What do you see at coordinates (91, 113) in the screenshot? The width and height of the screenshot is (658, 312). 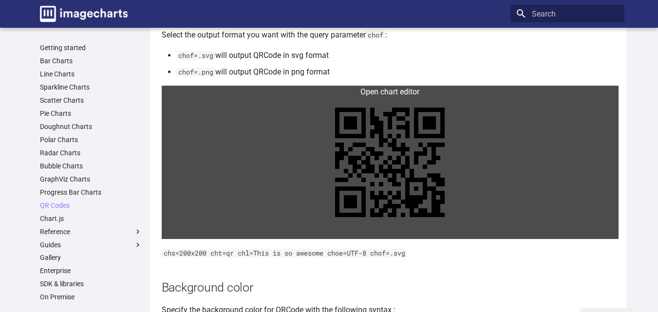 I see `a: Pie Charts` at bounding box center [91, 113].